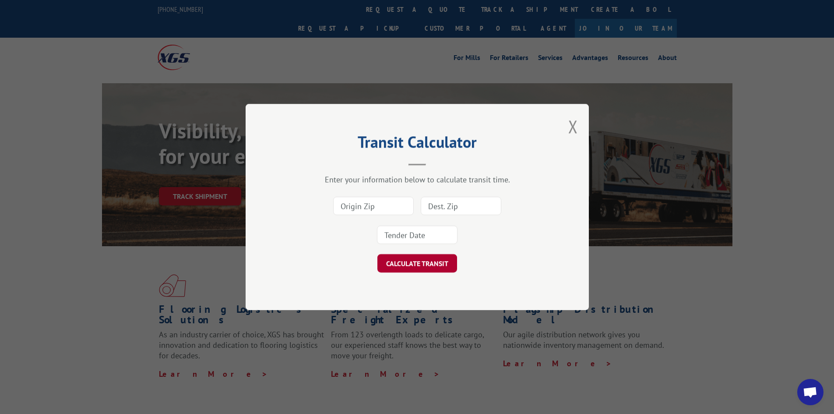  I want to click on button: Close modal, so click(573, 126).